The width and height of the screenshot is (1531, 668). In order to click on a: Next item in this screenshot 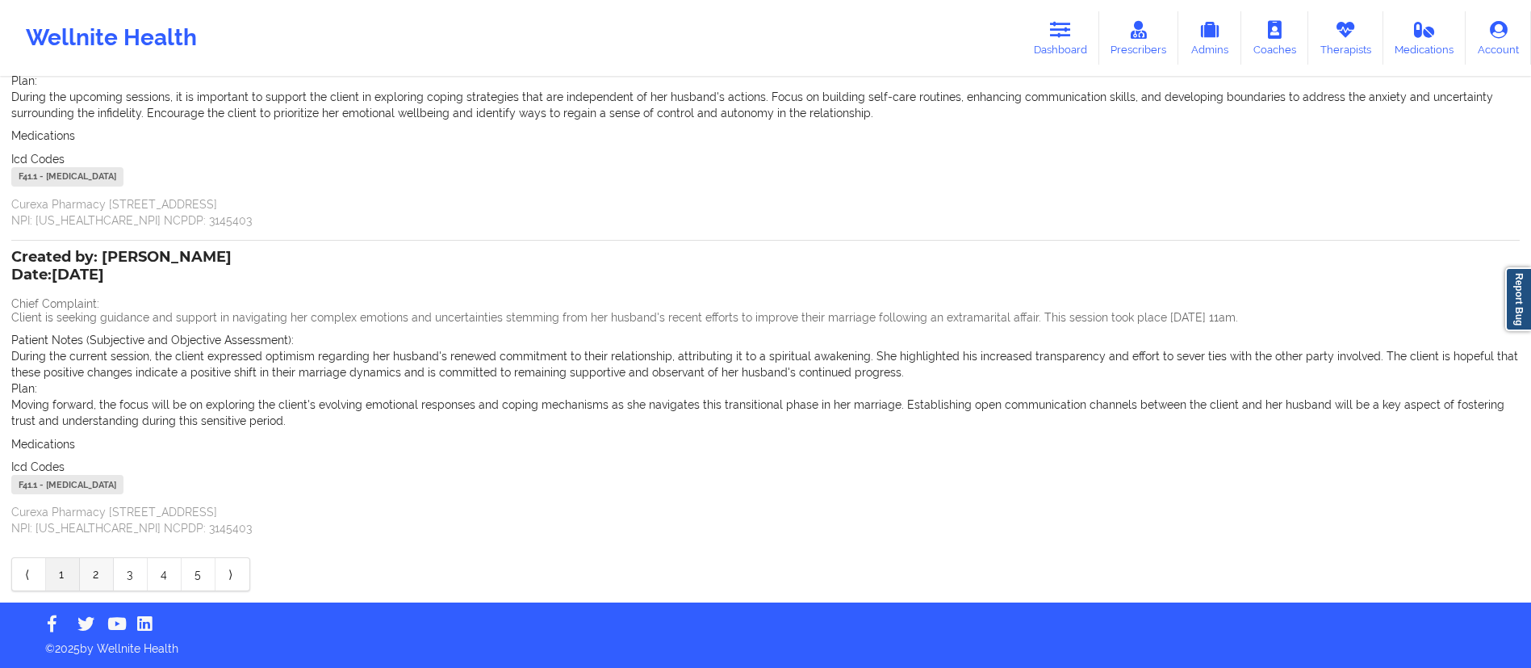, I will do `click(232, 574)`.